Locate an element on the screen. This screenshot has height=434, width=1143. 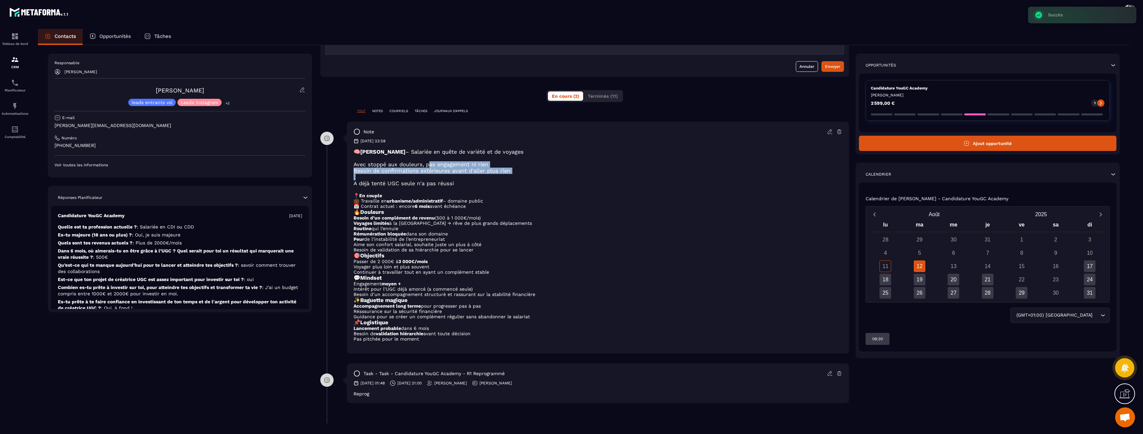
li: dans 6 mois is located at coordinates (598, 328).